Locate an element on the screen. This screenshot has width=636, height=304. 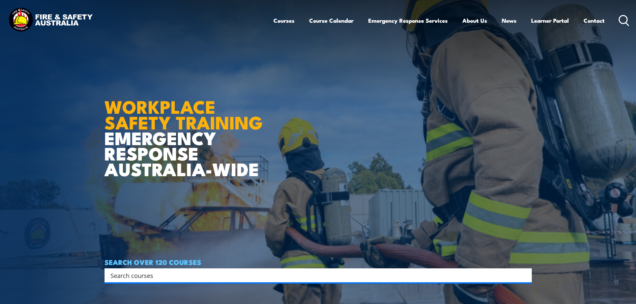
a: Emergency Response Services is located at coordinates (408, 20).